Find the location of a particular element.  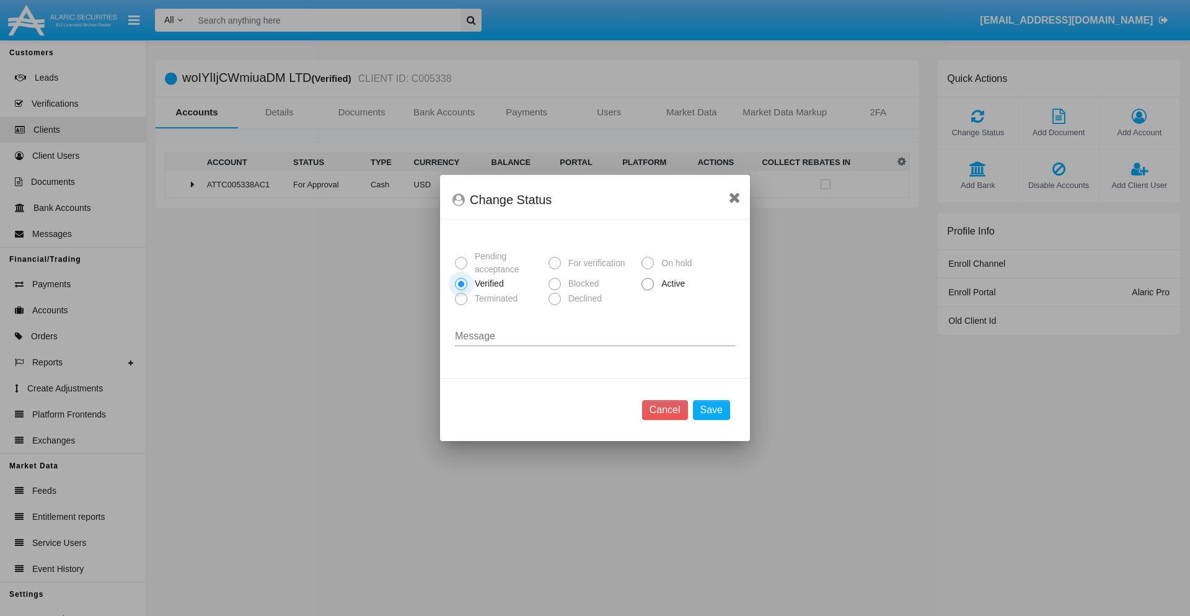

div: Change Status is located at coordinates (595, 200).